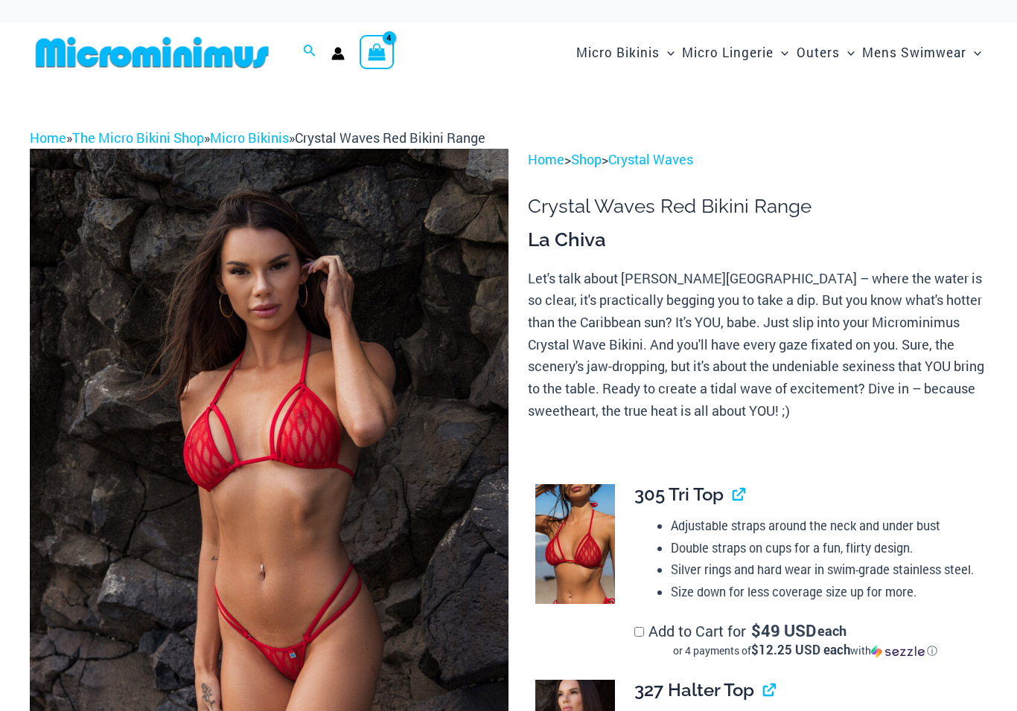 Image resolution: width=1017 pixels, height=711 pixels. What do you see at coordinates (804, 640) in the screenshot?
I see `label: Add to Cart for` at bounding box center [804, 640].